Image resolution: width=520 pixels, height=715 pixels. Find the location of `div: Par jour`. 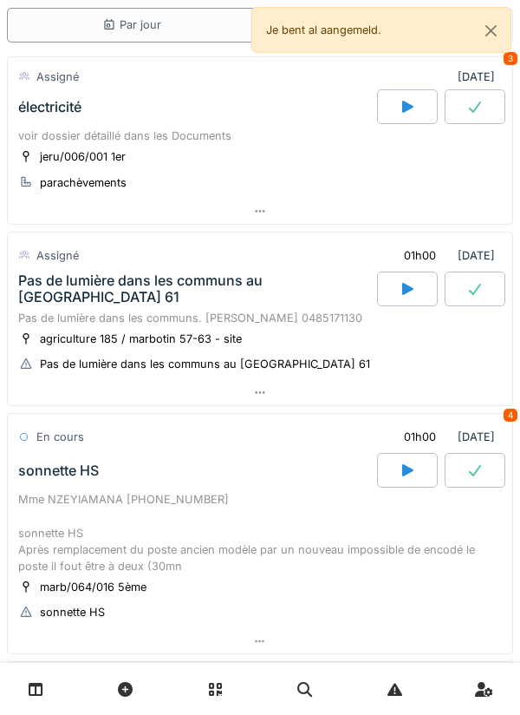

div: Par jour is located at coordinates (132, 24).